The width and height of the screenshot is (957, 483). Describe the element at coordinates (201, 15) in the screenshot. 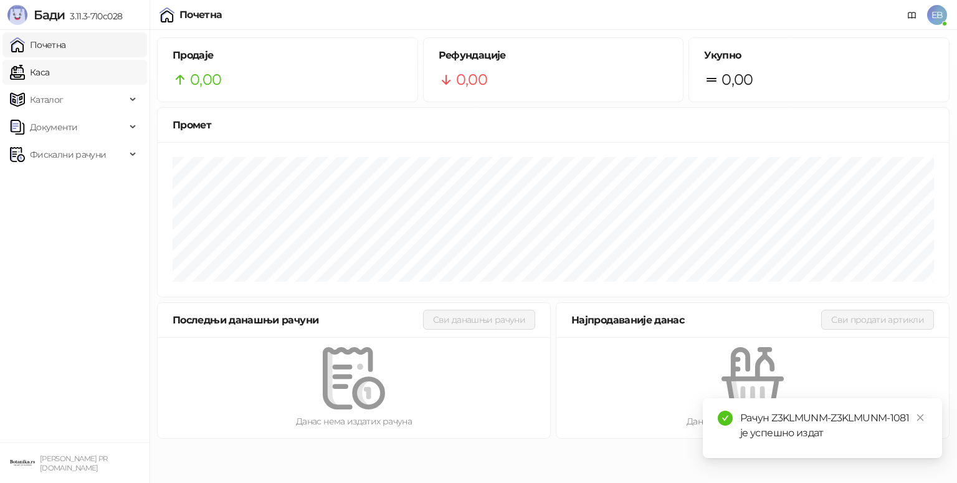

I see `div: Почетна` at that location.